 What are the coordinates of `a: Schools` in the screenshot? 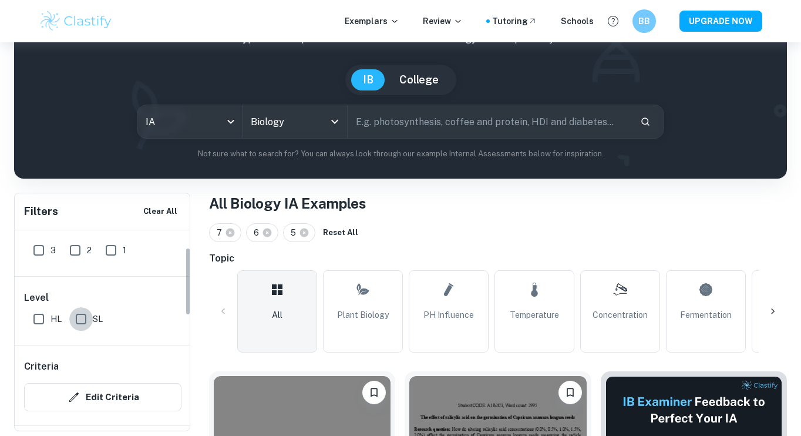 It's located at (577, 21).